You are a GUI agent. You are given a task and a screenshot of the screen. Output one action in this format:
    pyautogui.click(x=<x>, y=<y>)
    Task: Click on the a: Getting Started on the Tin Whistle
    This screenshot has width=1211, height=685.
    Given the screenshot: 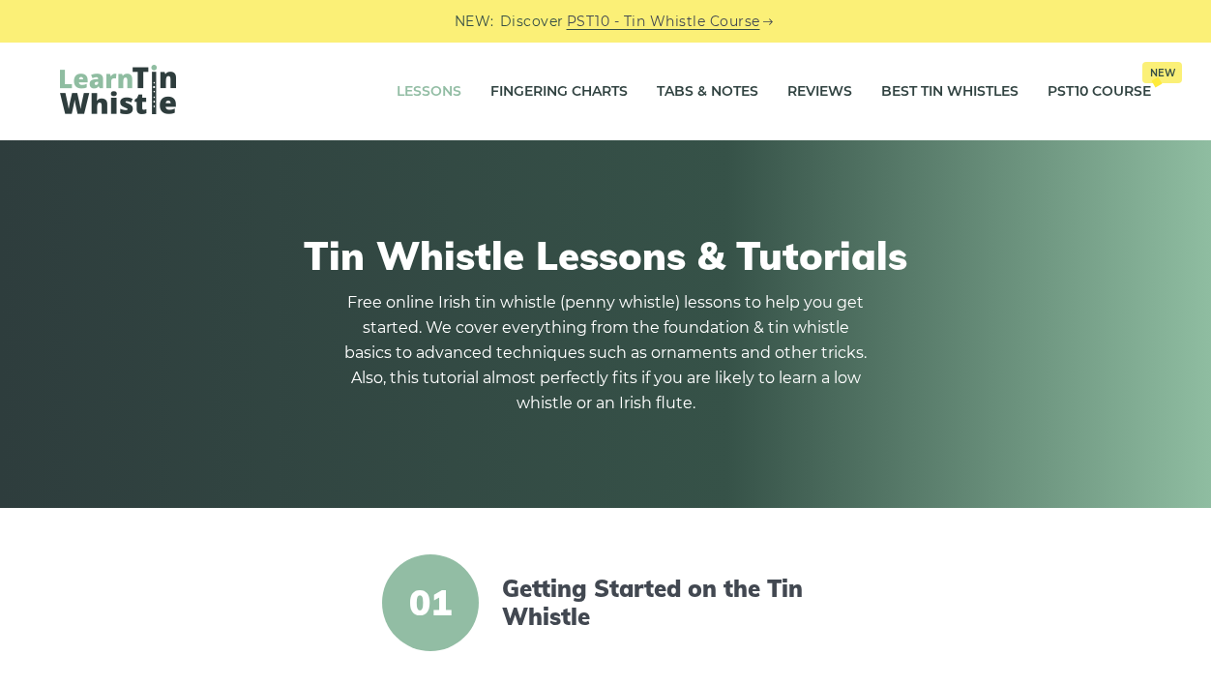 What is the action you would take?
    pyautogui.click(x=668, y=603)
    